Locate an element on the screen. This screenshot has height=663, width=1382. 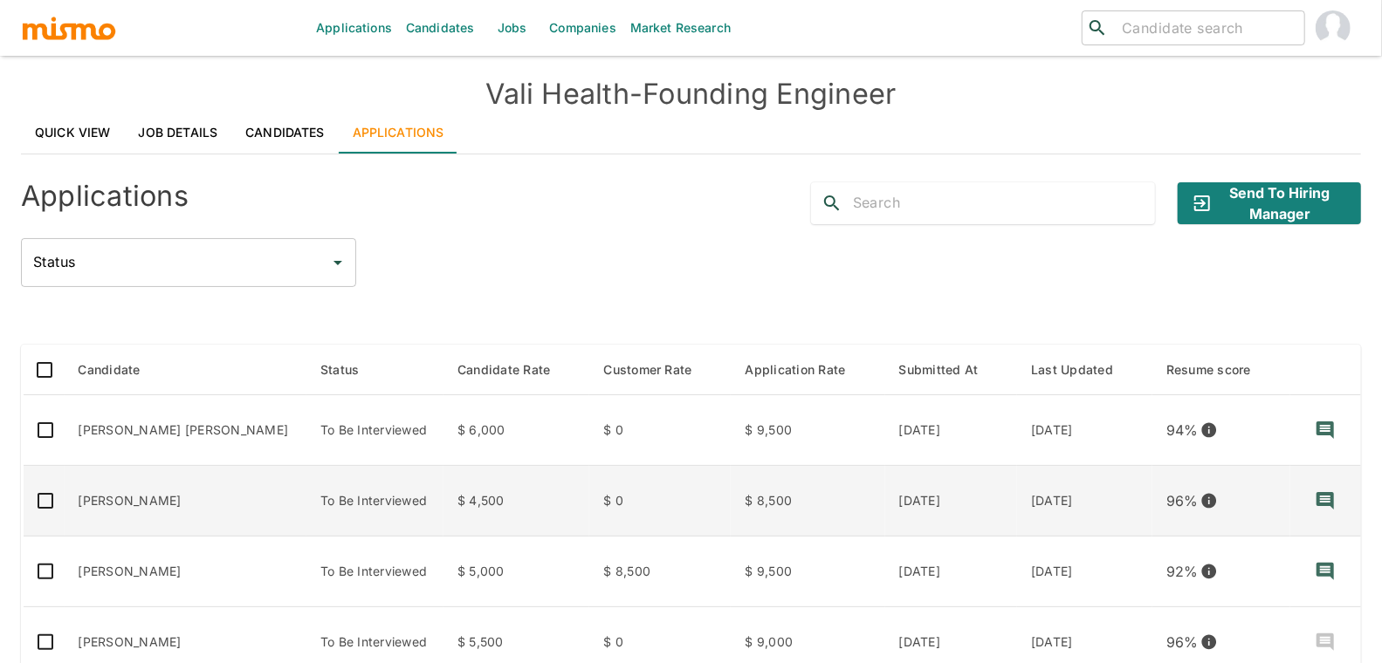
a: Quick View is located at coordinates (72, 133).